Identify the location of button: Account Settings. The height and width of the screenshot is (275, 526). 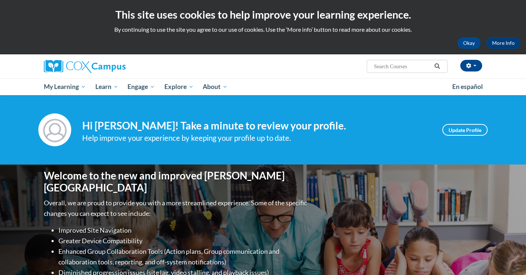
(471, 66).